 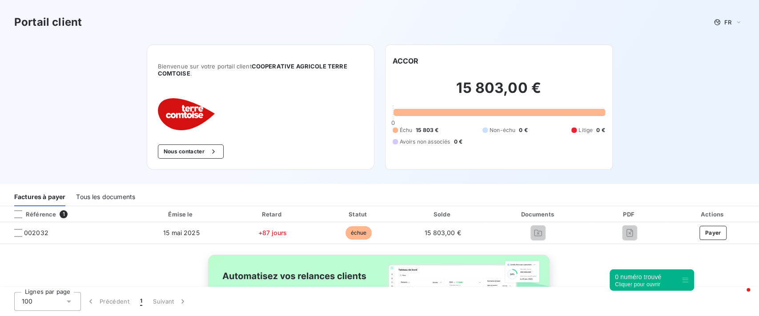 What do you see at coordinates (260, 70) in the screenshot?
I see `span: Bienvenue sur votre portail client .` at bounding box center [260, 70].